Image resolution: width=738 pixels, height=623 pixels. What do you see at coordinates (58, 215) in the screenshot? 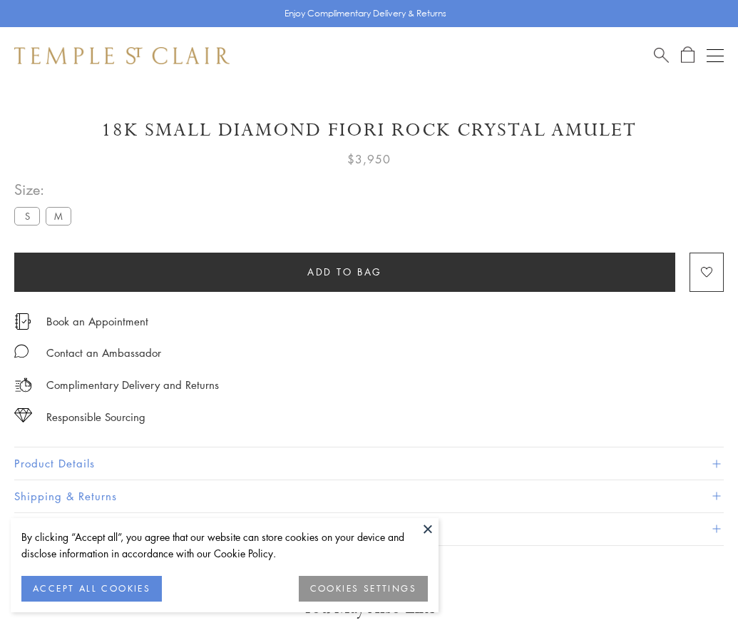
I see `label: M` at bounding box center [58, 215].